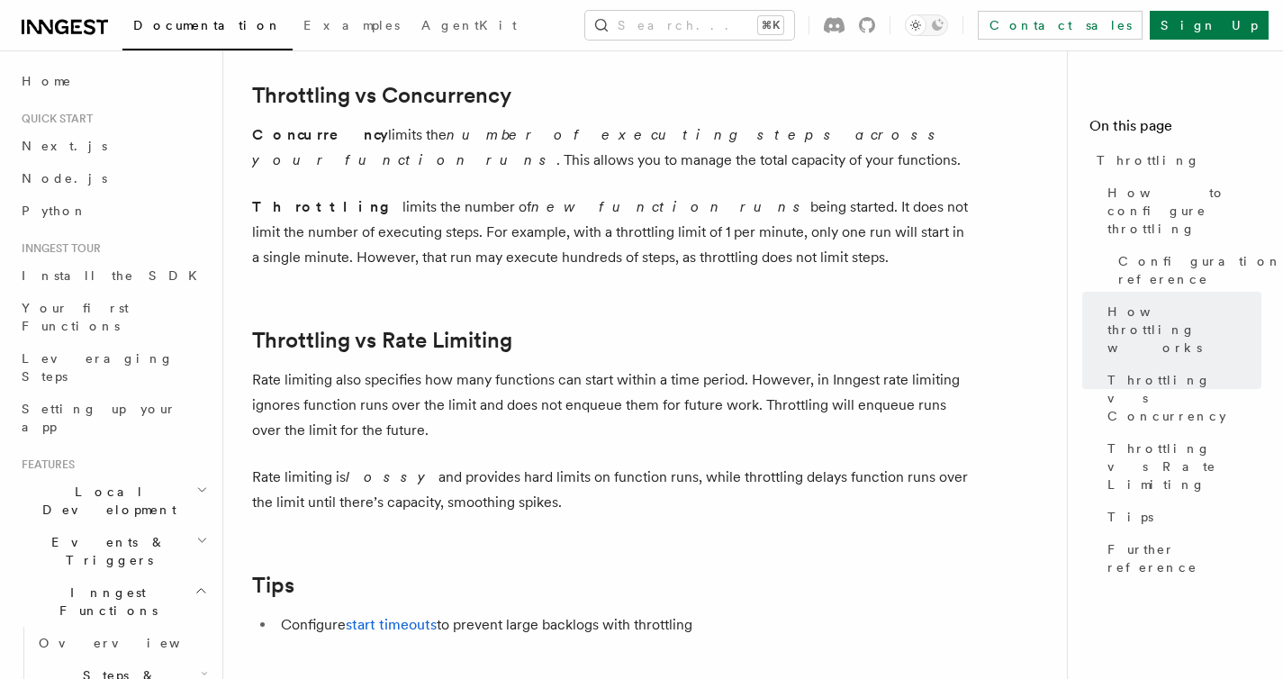  Describe the element at coordinates (113, 317) in the screenshot. I see `a: Your first Functions` at that location.